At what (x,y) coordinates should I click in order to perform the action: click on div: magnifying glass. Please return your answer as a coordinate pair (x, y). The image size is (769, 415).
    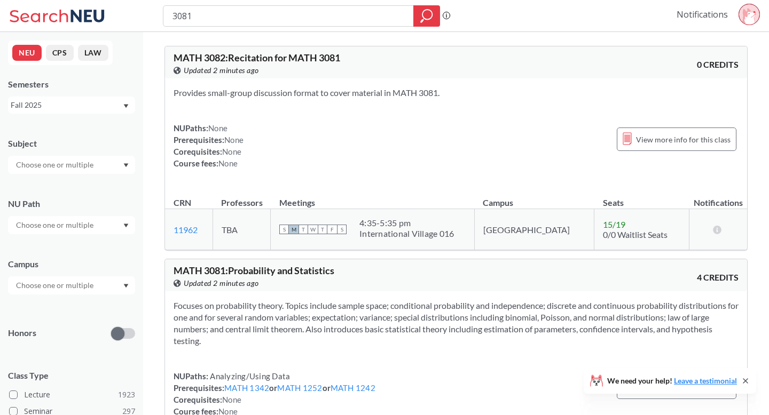
    Looking at the image, I should click on (427, 16).